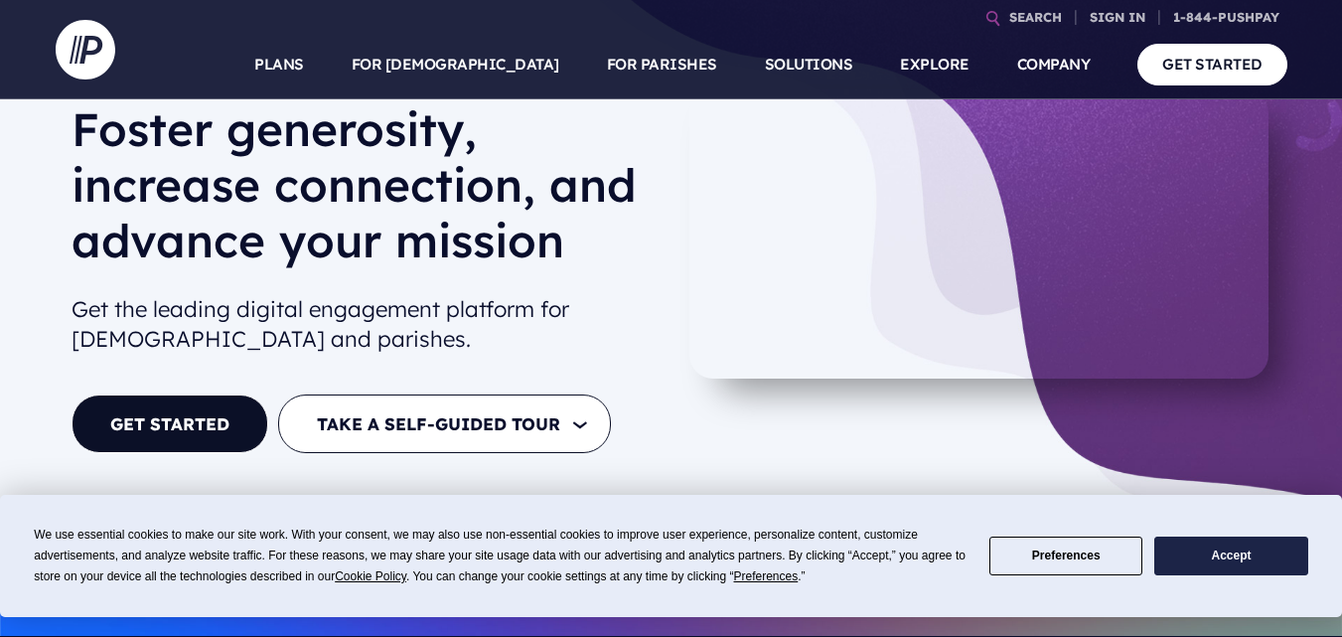  I want to click on h1: Foster generosity, increase connection, and advance your mission, so click(364, 193).